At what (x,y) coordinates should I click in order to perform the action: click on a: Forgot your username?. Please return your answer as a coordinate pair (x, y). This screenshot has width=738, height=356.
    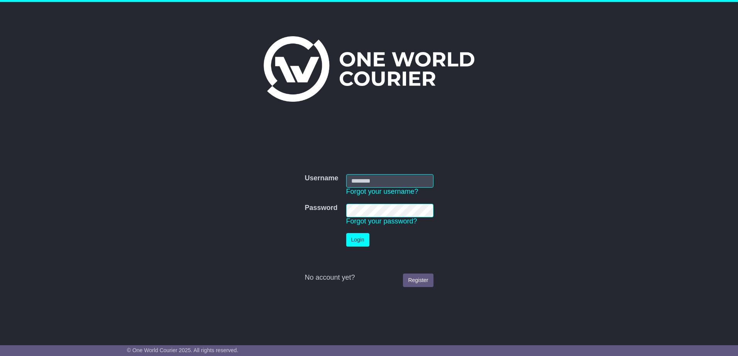
    Looking at the image, I should click on (382, 192).